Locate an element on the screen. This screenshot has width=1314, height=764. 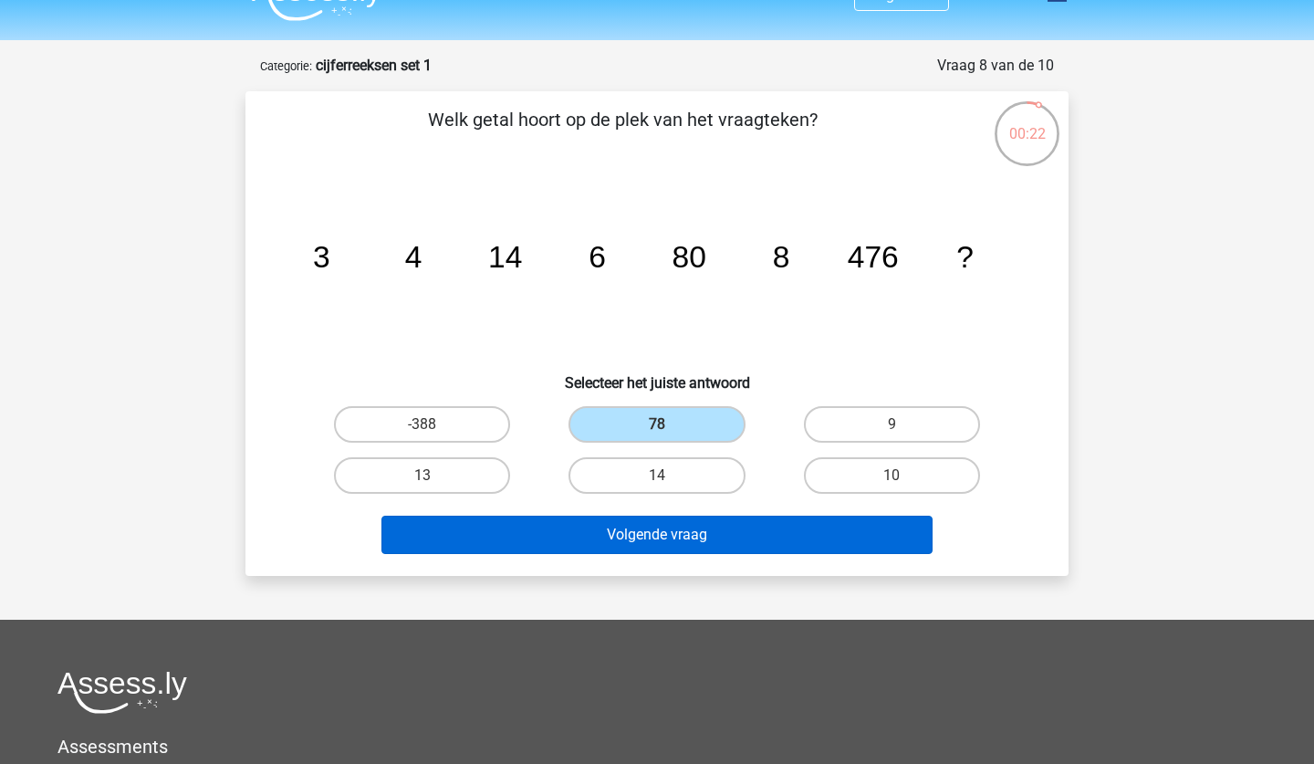
h6: Selecteer het juiste antwoord is located at coordinates (657, 375).